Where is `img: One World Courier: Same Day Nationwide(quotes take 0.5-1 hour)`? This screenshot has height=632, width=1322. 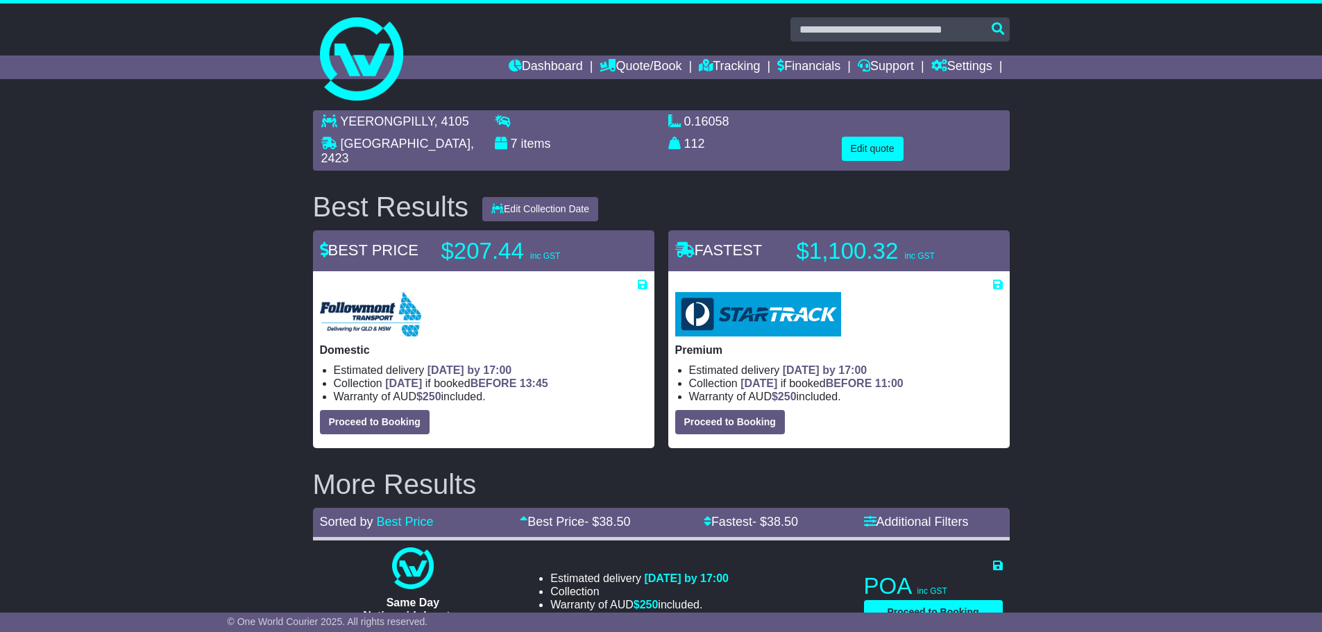 img: One World Courier: Same Day Nationwide(quotes take 0.5-1 hour) is located at coordinates (413, 568).